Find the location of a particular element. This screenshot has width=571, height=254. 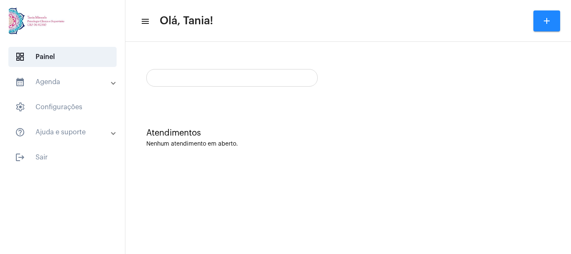

mat-expansion-panel-header: sidenav iconAgenda is located at coordinates (65, 82).